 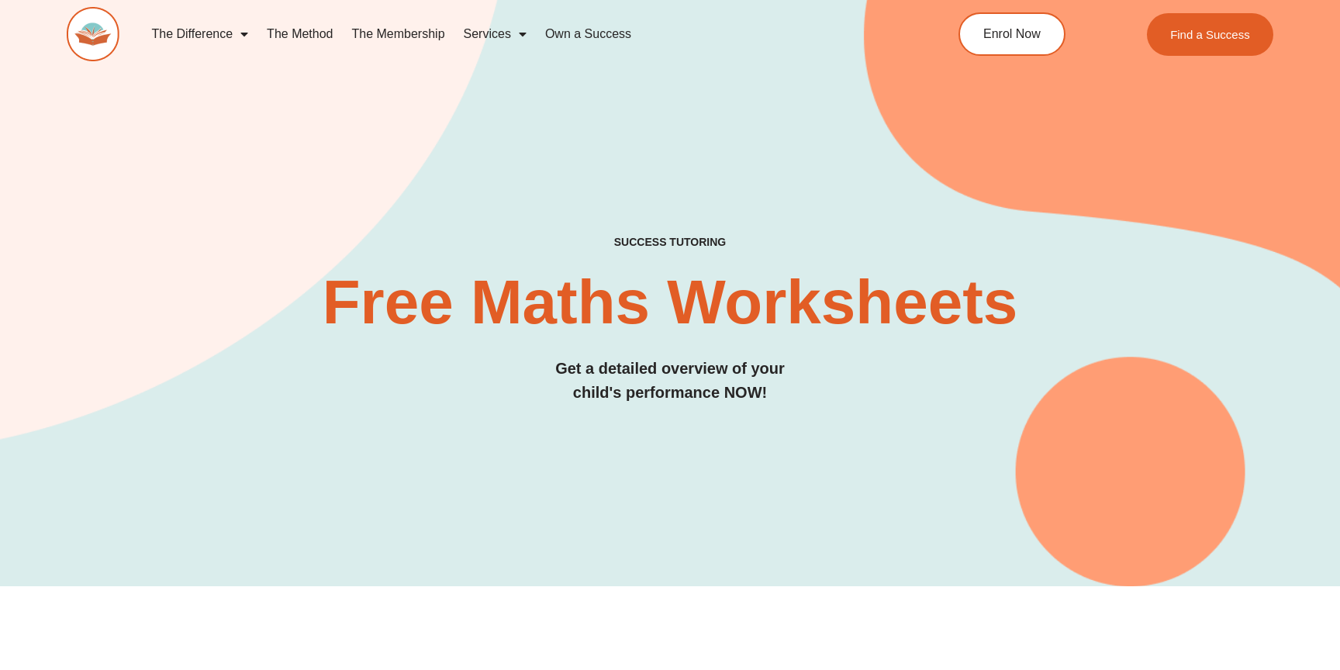 I want to click on h4: SUCCESS TUTORING​, so click(x=669, y=242).